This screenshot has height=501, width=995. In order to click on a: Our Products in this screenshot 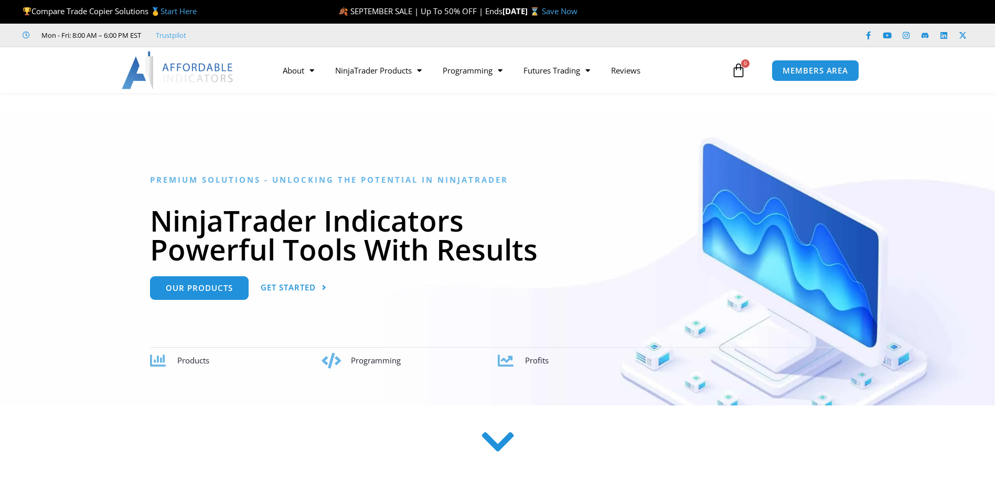, I will do `click(199, 288)`.